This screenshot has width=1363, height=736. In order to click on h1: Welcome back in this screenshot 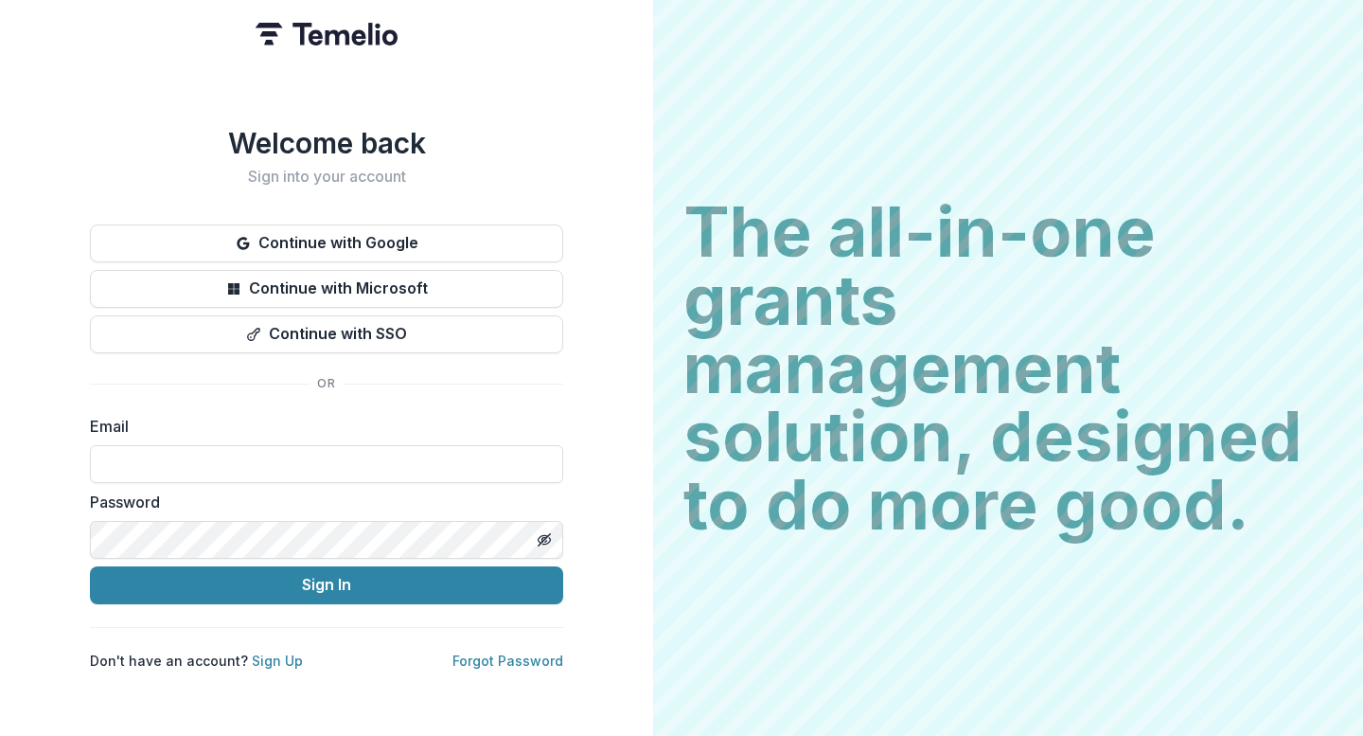, I will do `click(327, 143)`.